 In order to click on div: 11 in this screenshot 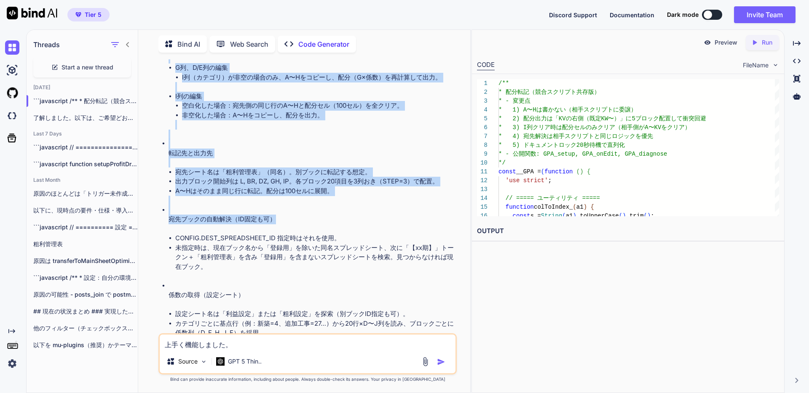, I will do `click(482, 172)`.